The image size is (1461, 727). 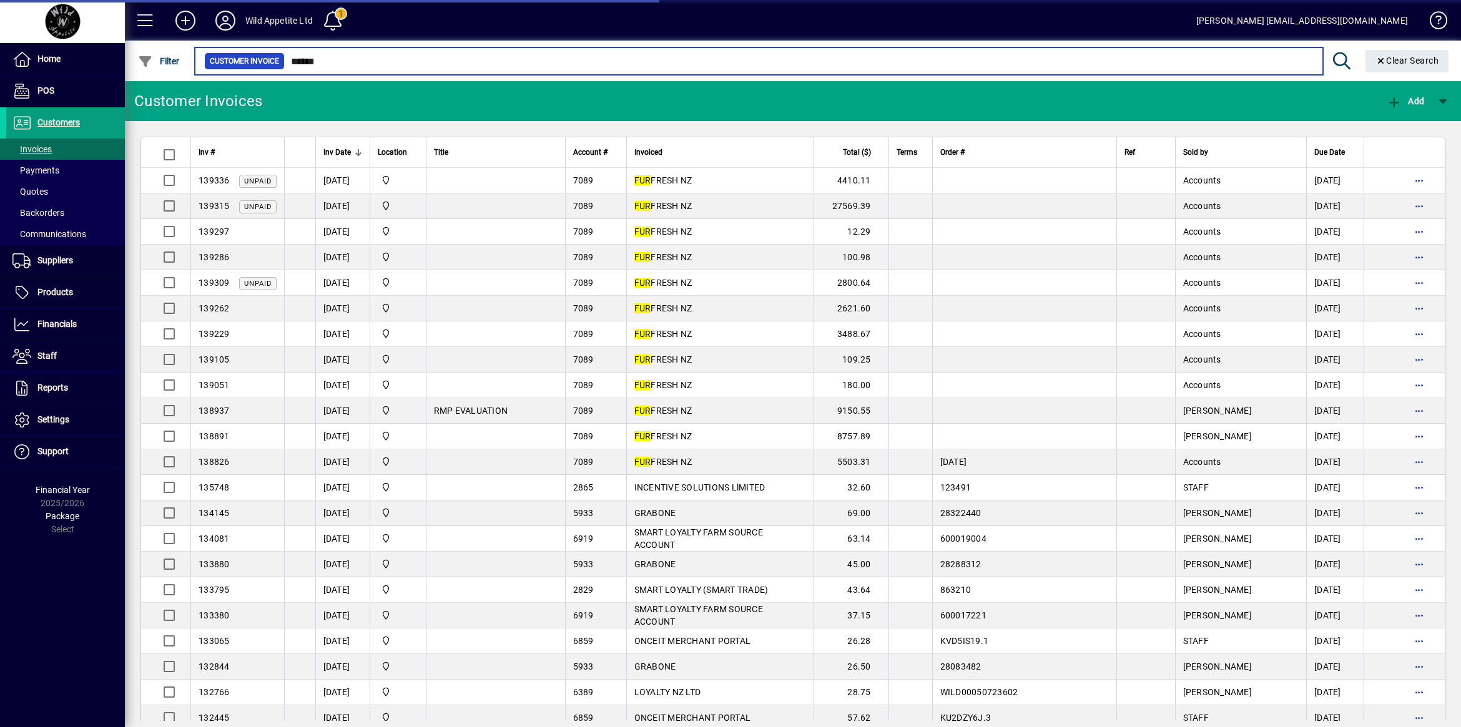 What do you see at coordinates (851, 180) in the screenshot?
I see `td: 4410.11` at bounding box center [851, 180].